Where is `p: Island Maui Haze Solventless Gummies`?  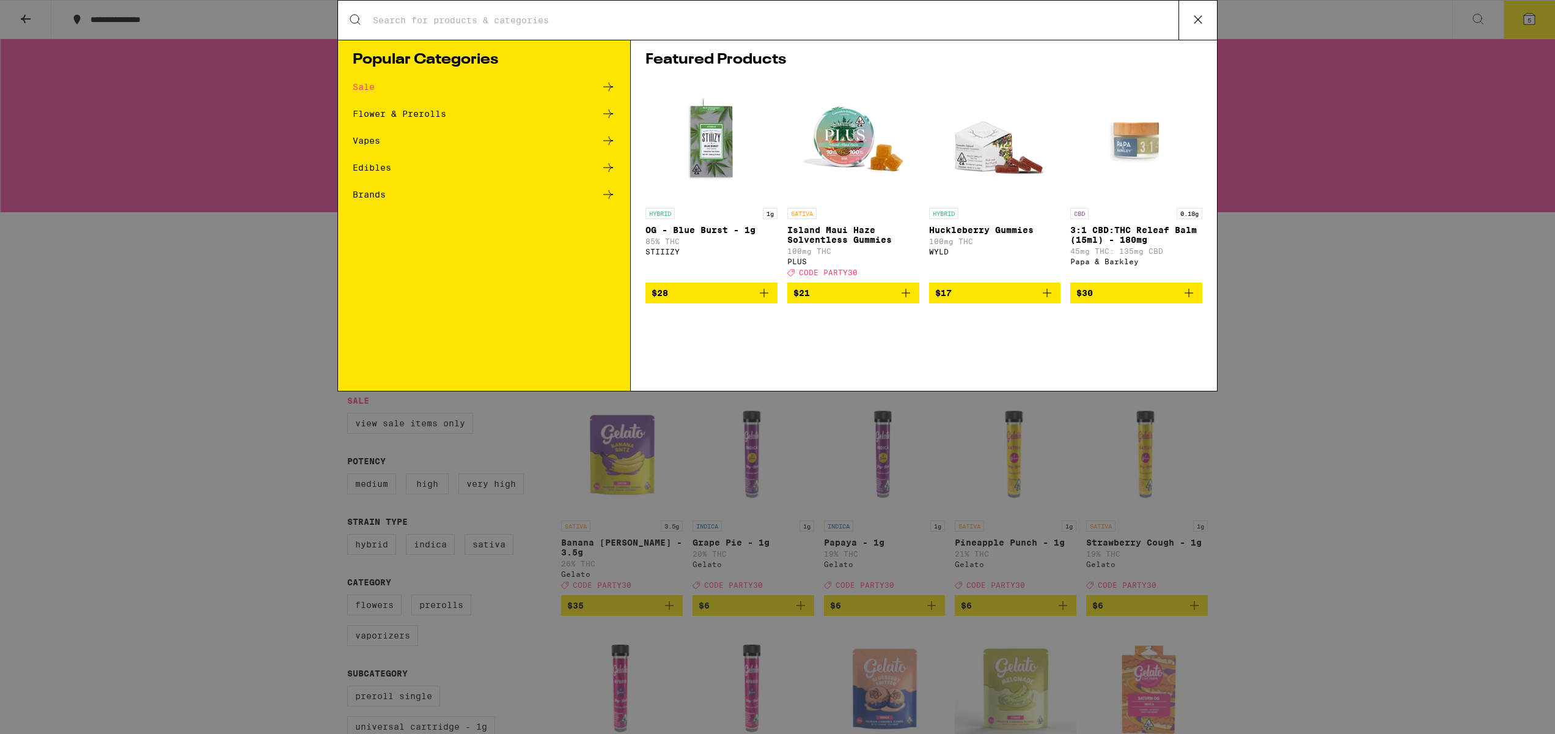 p: Island Maui Haze Solventless Gummies is located at coordinates (853, 235).